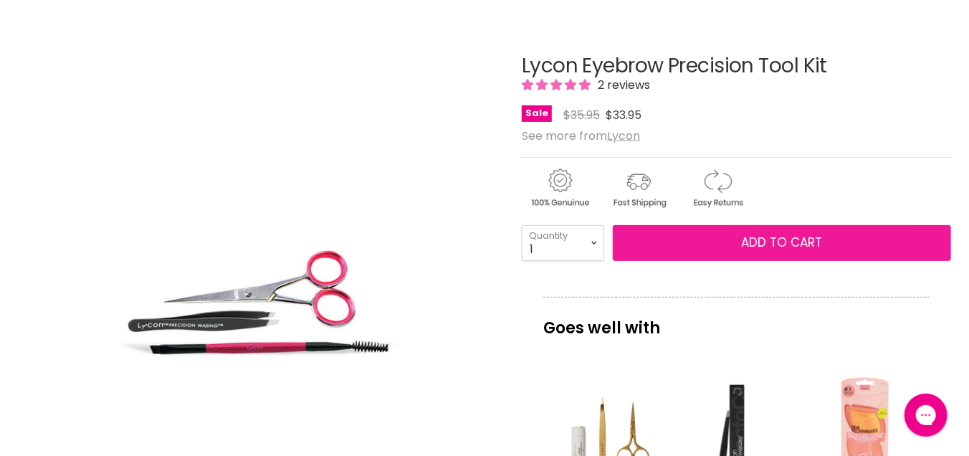 The height and width of the screenshot is (456, 969). Describe the element at coordinates (623, 115) in the screenshot. I see `span: $33.95` at that location.